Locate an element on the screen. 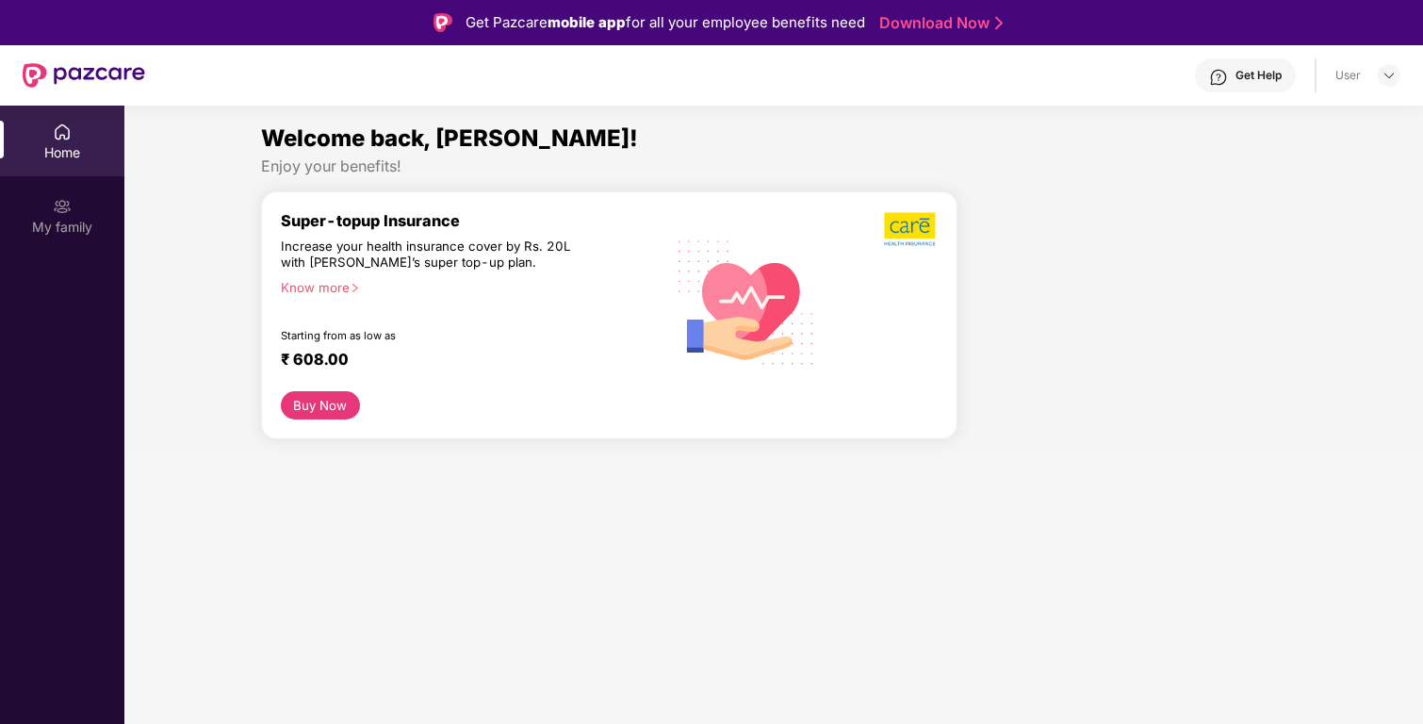 The image size is (1423, 724). img: Stroke is located at coordinates (999, 23).